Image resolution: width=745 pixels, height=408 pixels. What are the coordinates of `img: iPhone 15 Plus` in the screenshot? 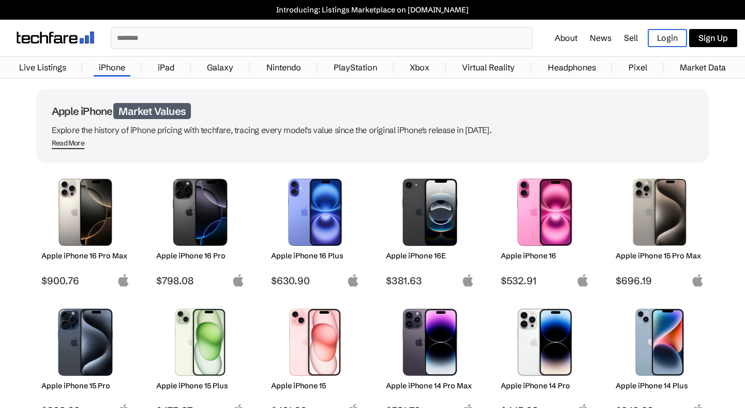 It's located at (200, 342).